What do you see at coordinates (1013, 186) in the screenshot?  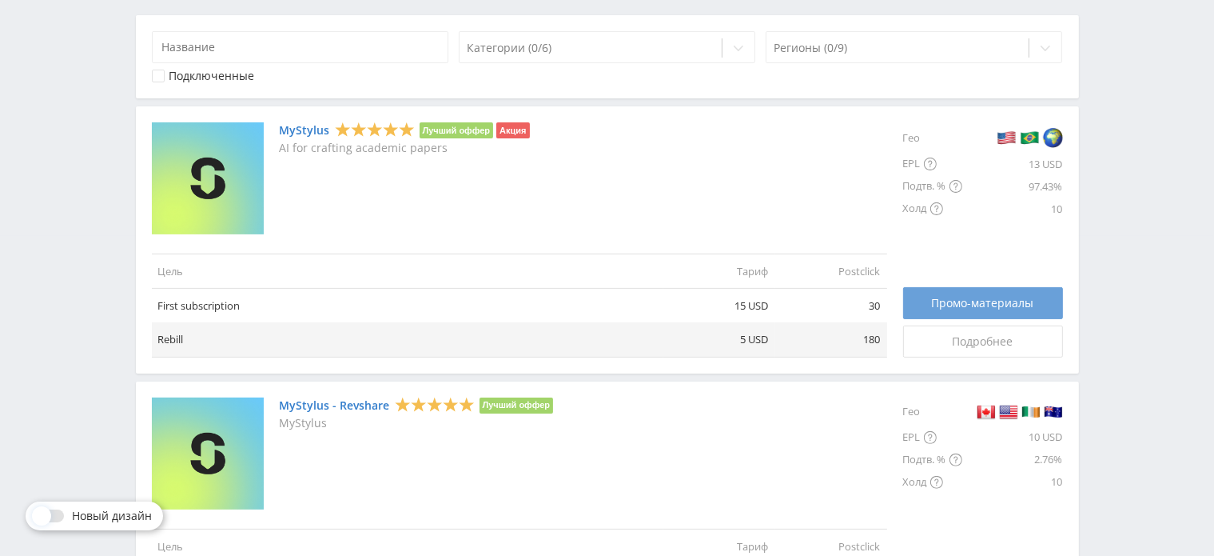 I see `div: 97.43%` at bounding box center [1013, 186].